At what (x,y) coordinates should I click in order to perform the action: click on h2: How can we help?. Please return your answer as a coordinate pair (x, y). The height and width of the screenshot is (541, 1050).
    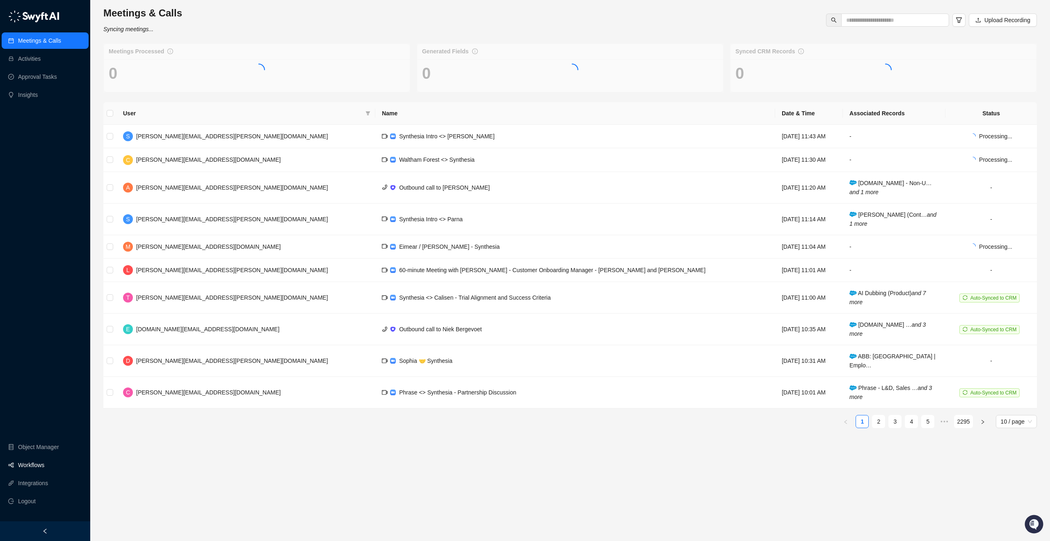
    Looking at the image, I should click on (79, 52).